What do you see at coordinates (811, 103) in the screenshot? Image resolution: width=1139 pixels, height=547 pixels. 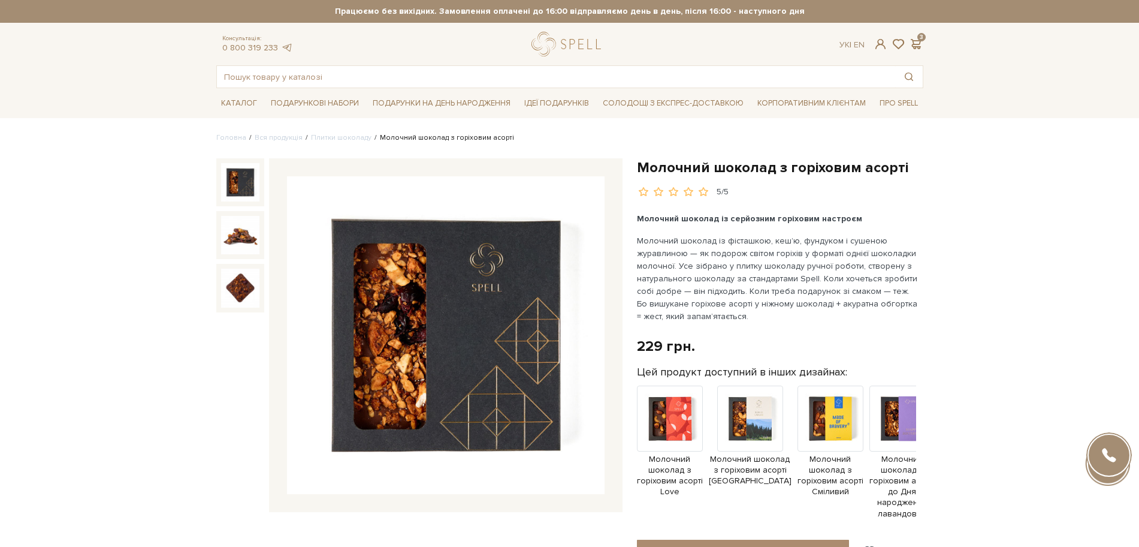 I see `a: Корпоративним клієнтам` at bounding box center [811, 103].